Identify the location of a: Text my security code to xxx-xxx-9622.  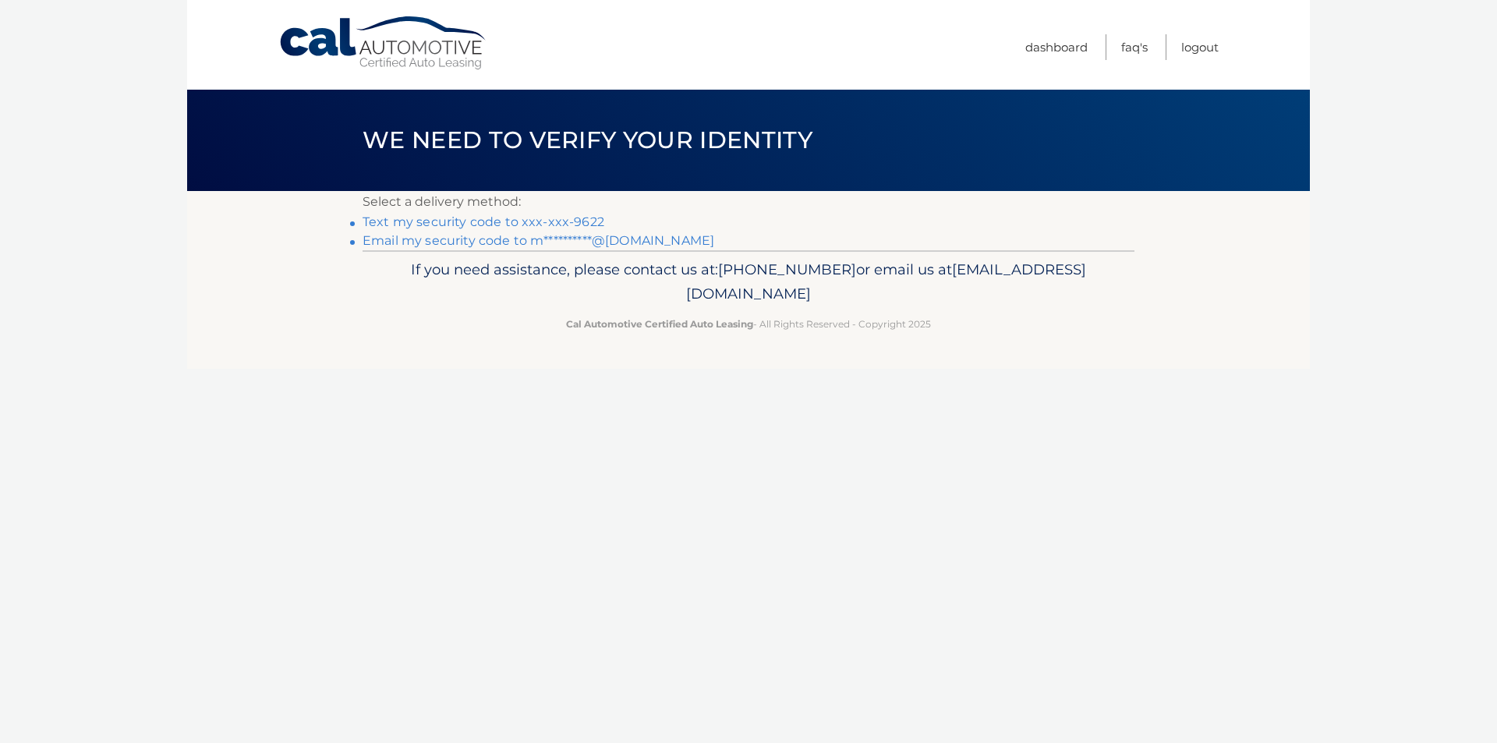
(483, 221).